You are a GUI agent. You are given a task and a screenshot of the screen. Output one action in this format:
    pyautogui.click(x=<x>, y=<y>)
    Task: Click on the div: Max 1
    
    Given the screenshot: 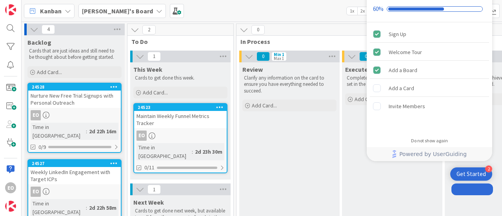 What is the action you would take?
    pyautogui.click(x=279, y=58)
    